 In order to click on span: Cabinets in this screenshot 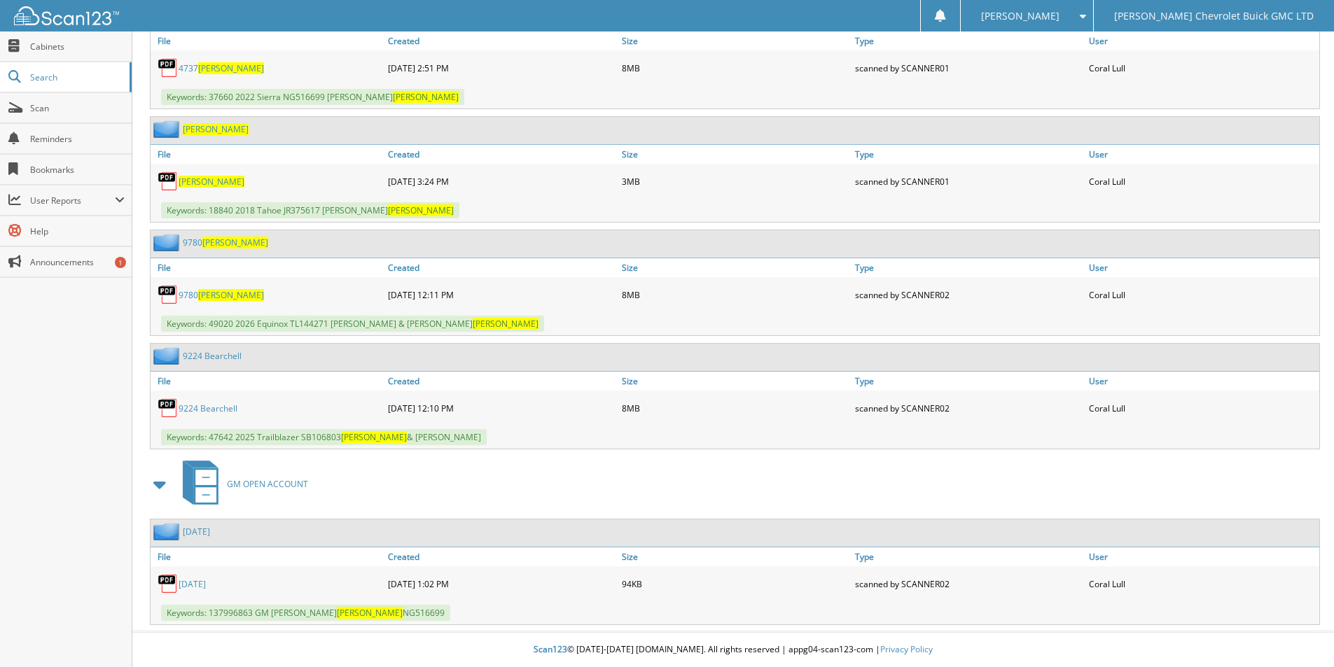, I will do `click(77, 46)`.